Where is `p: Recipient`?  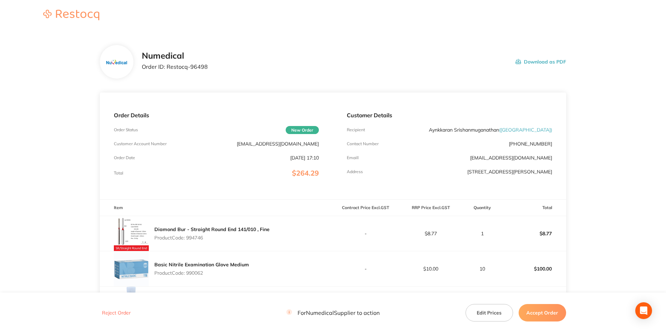
p: Recipient is located at coordinates (356, 130).